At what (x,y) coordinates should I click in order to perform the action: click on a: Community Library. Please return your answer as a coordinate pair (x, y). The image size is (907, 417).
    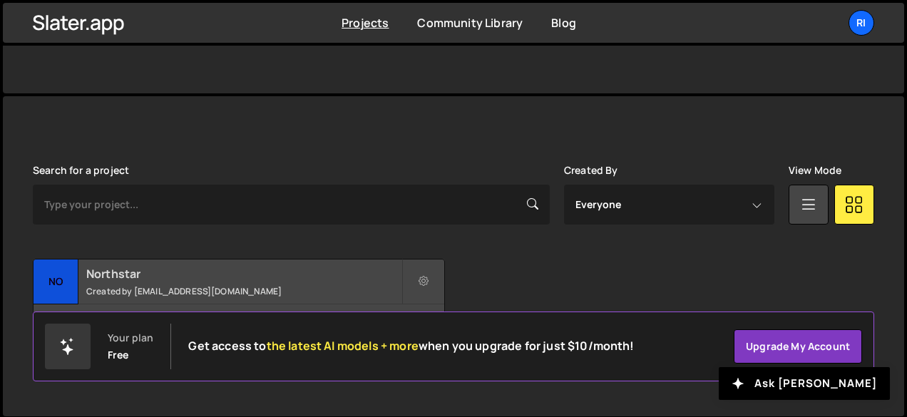
    Looking at the image, I should click on (470, 23).